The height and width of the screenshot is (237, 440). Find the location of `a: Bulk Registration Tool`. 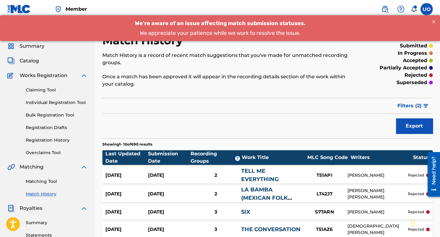

a: Bulk Registration Tool is located at coordinates (57, 115).